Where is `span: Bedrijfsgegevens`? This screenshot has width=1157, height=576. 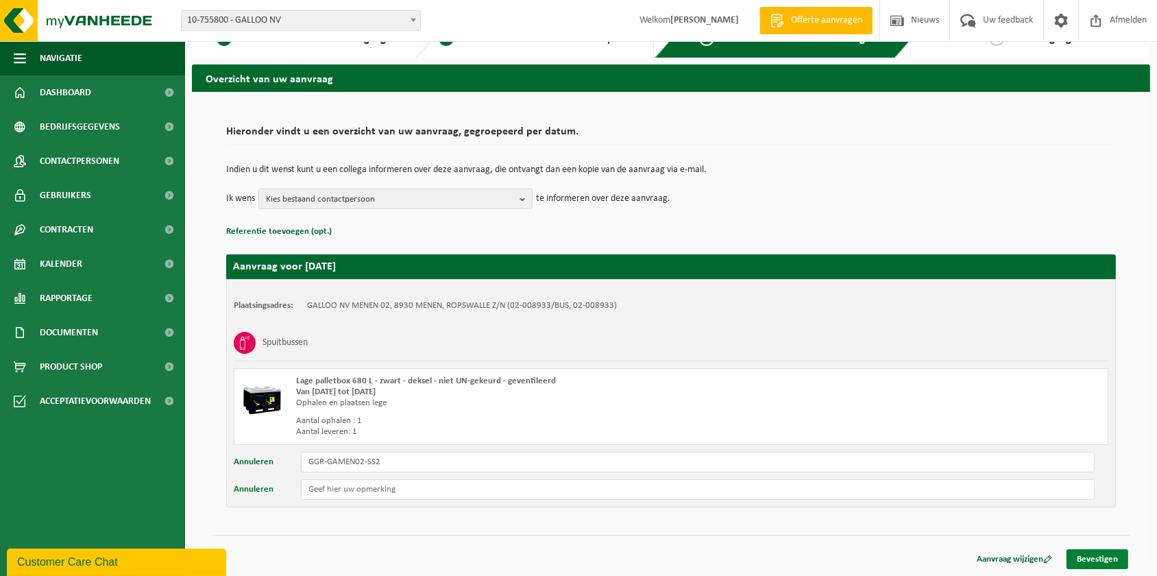
span: Bedrijfsgegevens is located at coordinates (80, 127).